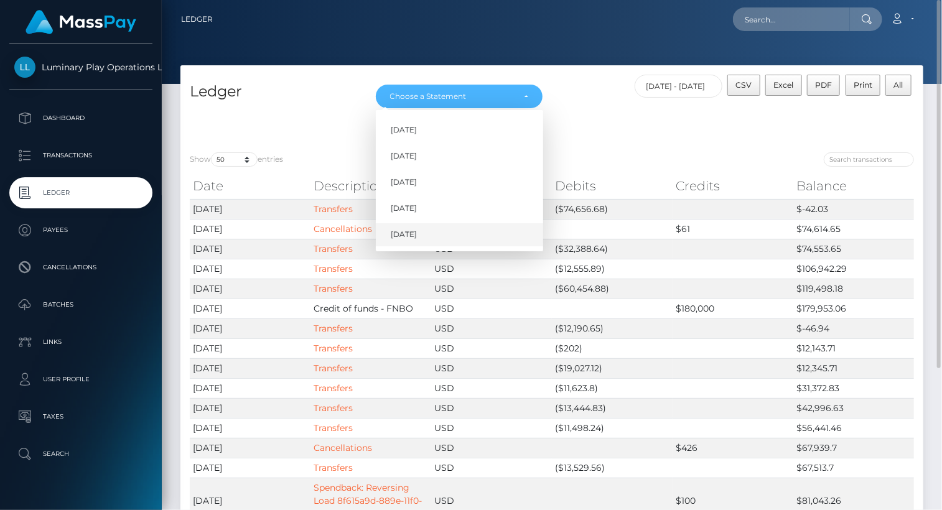 Image resolution: width=942 pixels, height=510 pixels. What do you see at coordinates (81, 156) in the screenshot?
I see `a: Transactions` at bounding box center [81, 156].